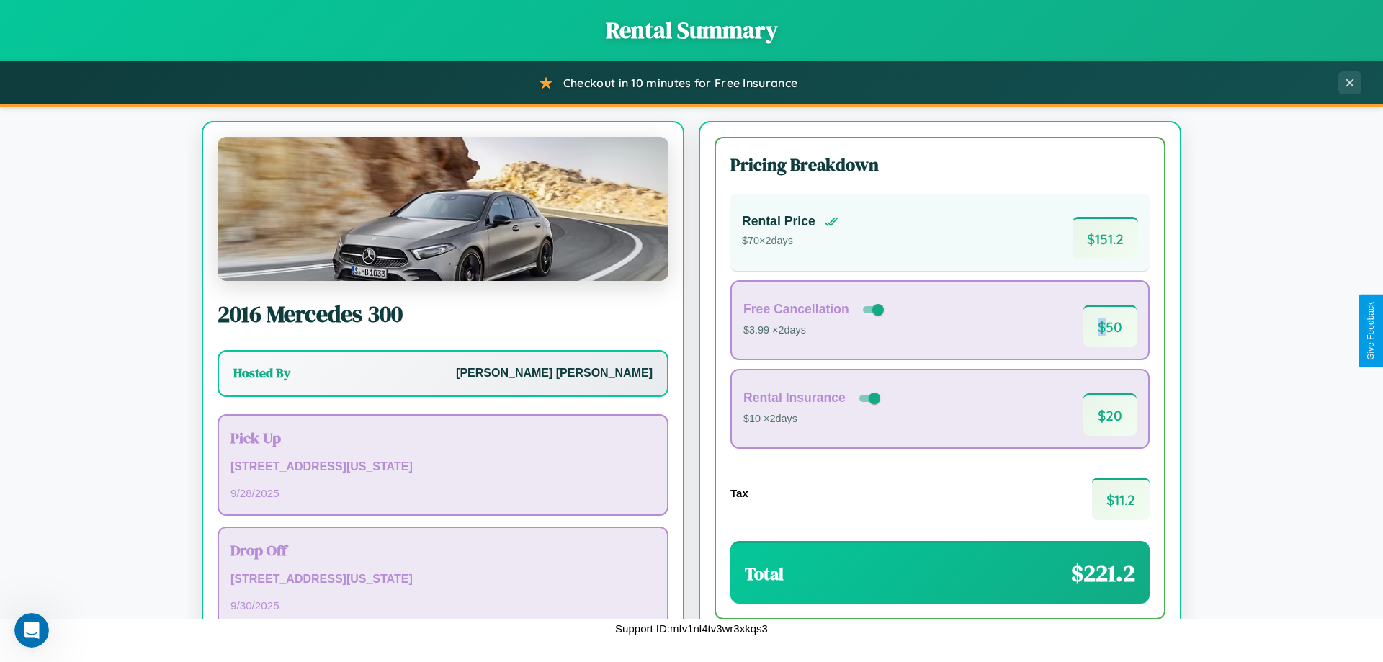  Describe the element at coordinates (443, 314) in the screenshot. I see `h2: 2016 Mercedes 300` at that location.